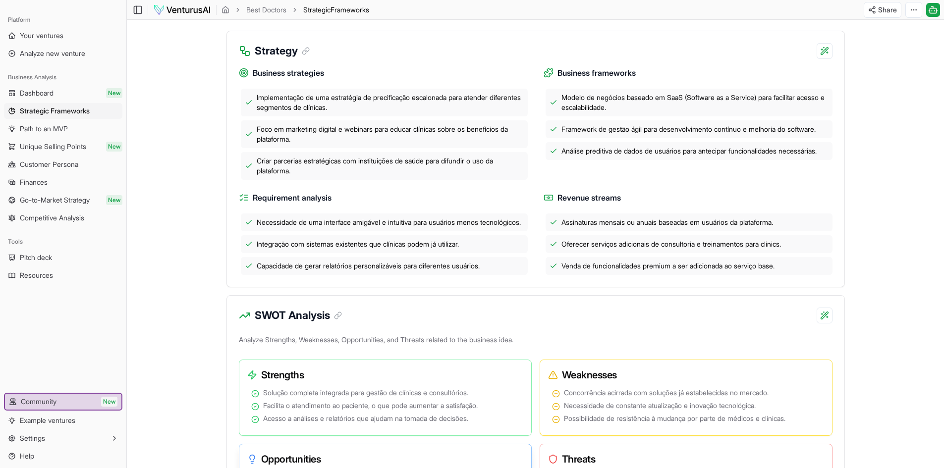 The image size is (944, 468). Describe the element at coordinates (694, 103) in the screenshot. I see `span: Modelo de negócios baseado em SaaS (Software as a Service) para facilitar acesso e escalabilidade.` at that location.